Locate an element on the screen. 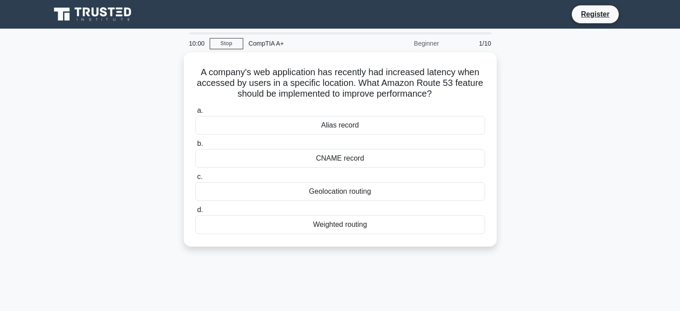  a: Register is located at coordinates (595, 14).